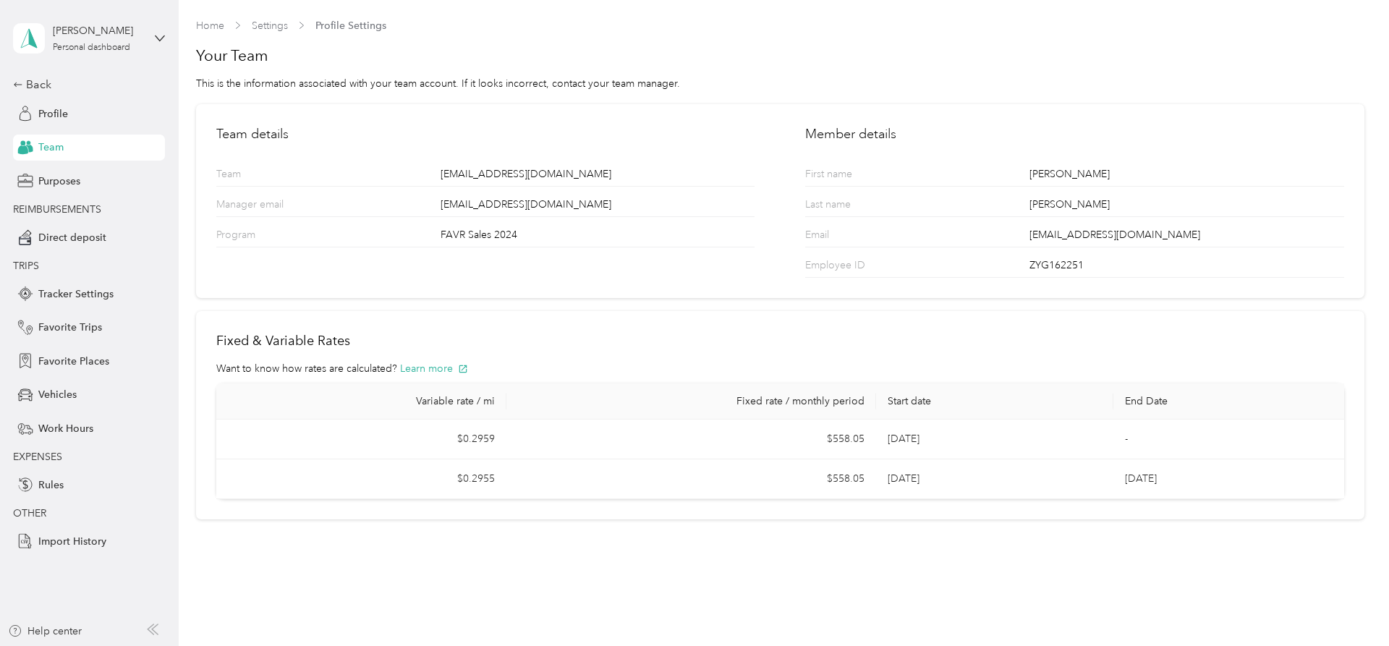 This screenshot has height=646, width=1389. I want to click on h2: Fixed & Variable Rates, so click(780, 341).